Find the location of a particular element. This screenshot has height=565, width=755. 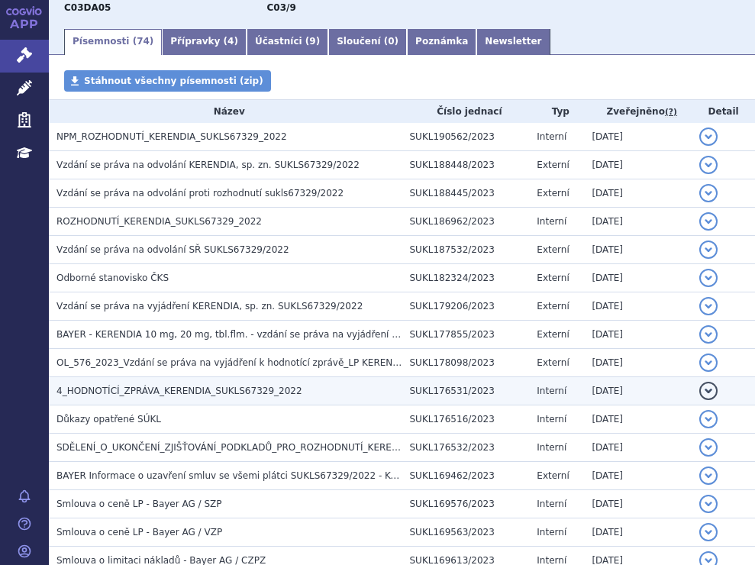

span: Vzdání se práva na odvolání proti rozhodnutí sukls67329/2022 is located at coordinates (200, 193).